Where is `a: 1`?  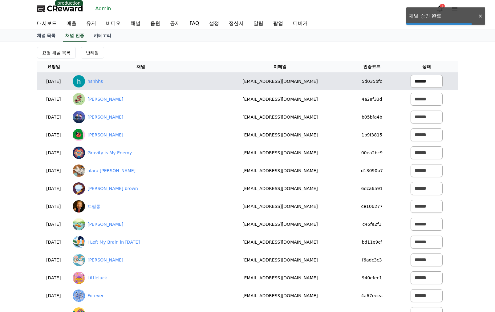
a: 1 is located at coordinates (440, 9).